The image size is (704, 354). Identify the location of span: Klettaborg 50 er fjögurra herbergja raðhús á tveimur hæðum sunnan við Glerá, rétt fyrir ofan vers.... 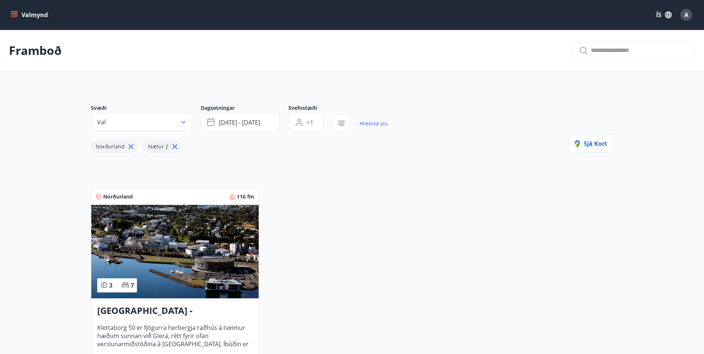
(175, 336).